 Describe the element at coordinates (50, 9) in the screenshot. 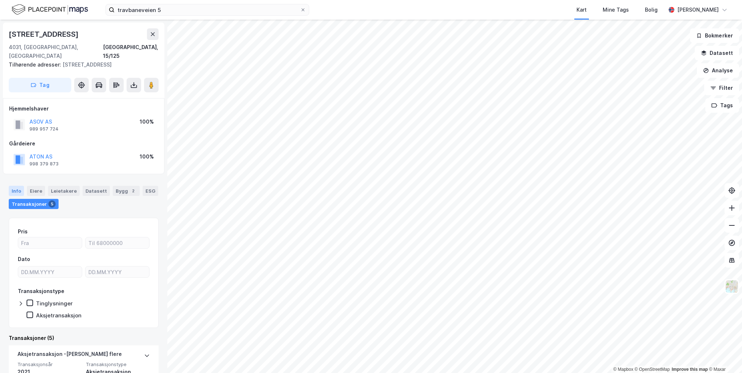

I see `img: logo.f888ab2527a4732fd821a326f86c7f29.svg` at that location.